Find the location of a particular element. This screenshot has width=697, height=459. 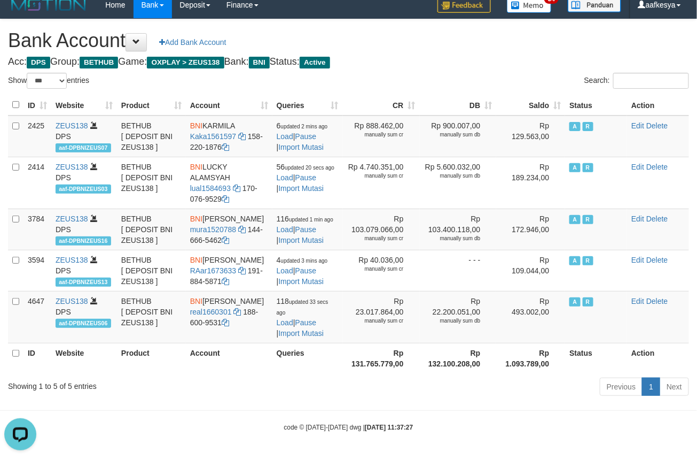

td: Rp 900.007,00 is located at coordinates (459, 136).